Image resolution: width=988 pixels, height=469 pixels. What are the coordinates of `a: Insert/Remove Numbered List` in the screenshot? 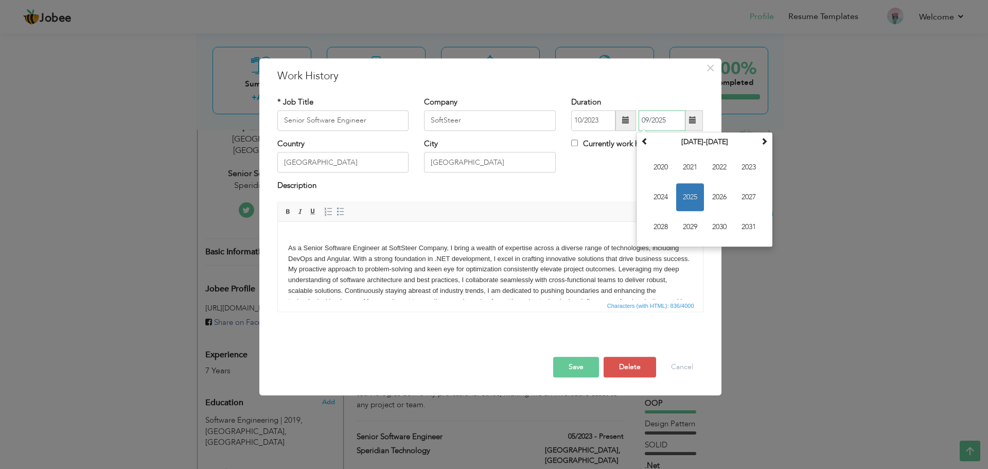 It's located at (328, 211).